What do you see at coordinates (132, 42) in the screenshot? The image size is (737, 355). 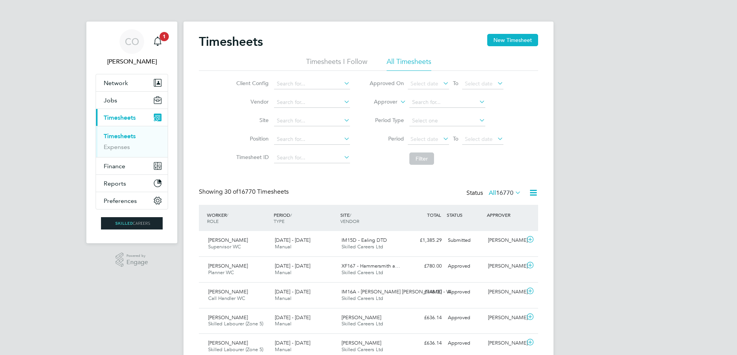 I see `span: CO` at bounding box center [132, 42].